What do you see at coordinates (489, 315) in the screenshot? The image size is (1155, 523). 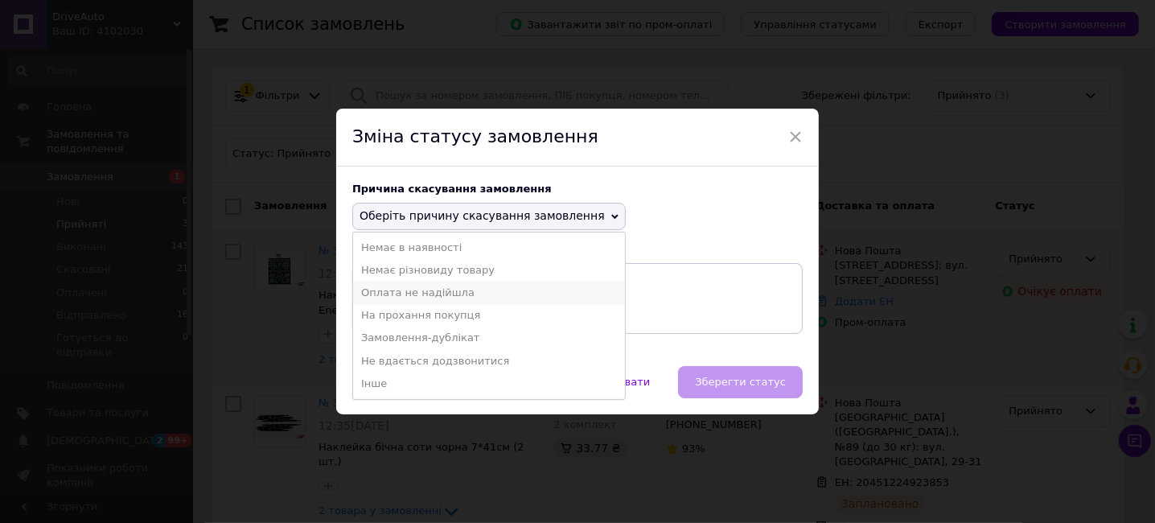 I see `li: На прохання покупця` at bounding box center [489, 315].